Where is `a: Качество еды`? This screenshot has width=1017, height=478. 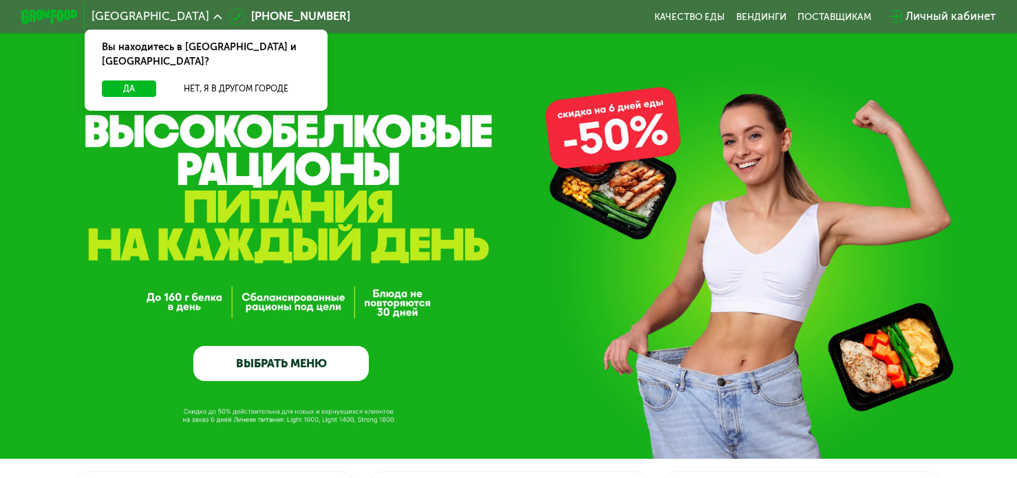
a: Качество еды is located at coordinates (690, 17).